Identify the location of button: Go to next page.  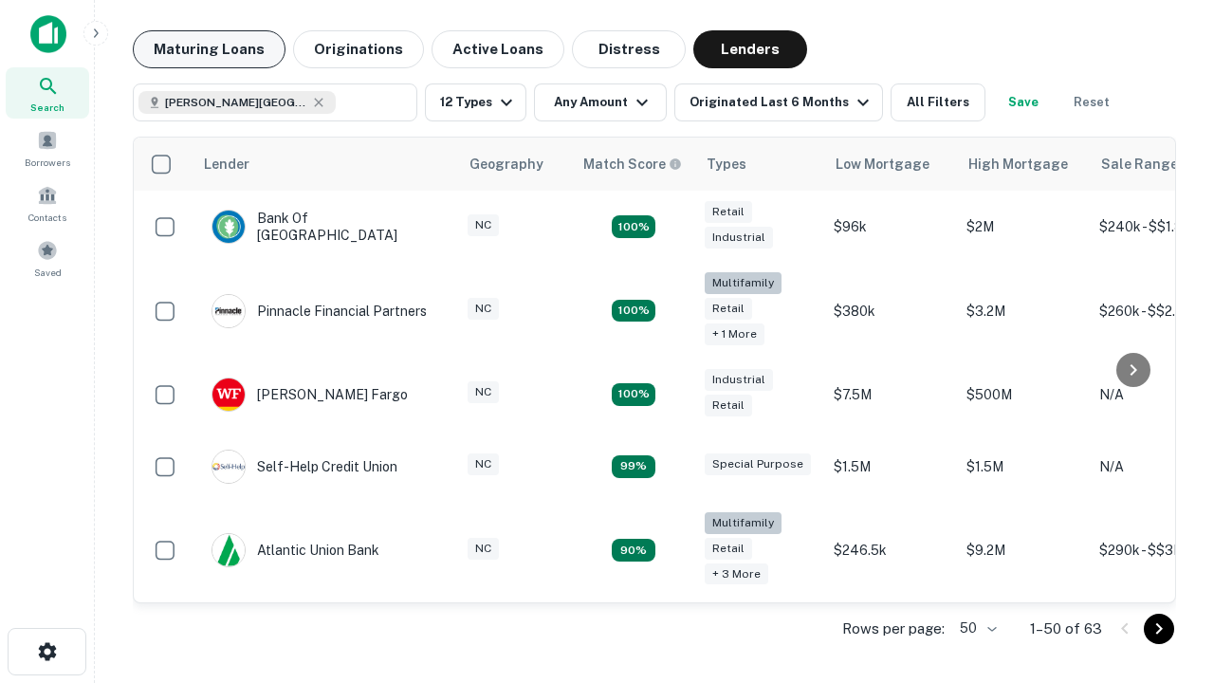
(1159, 629).